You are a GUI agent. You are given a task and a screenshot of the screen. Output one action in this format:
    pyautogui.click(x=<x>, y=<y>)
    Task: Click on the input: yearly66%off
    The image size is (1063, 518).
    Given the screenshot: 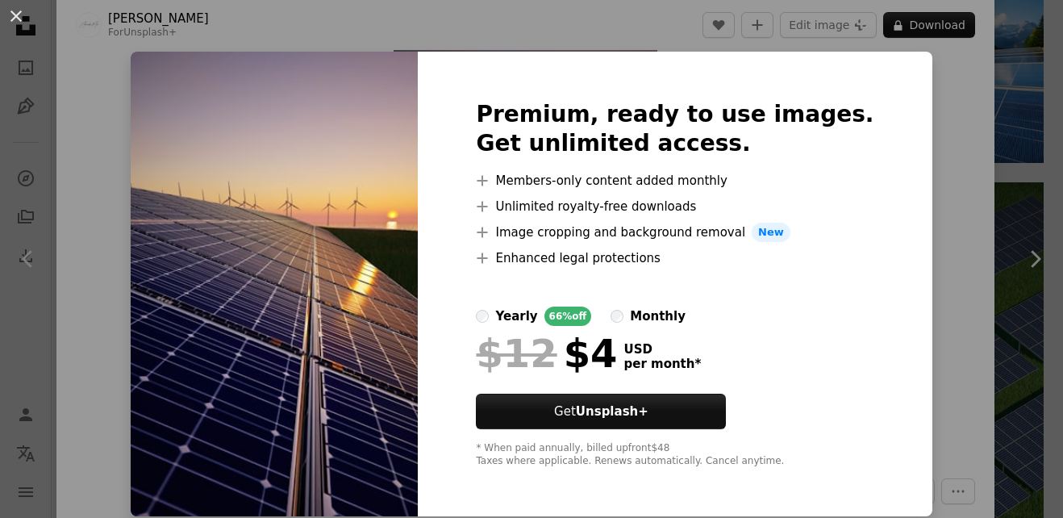 What is the action you would take?
    pyautogui.click(x=482, y=316)
    